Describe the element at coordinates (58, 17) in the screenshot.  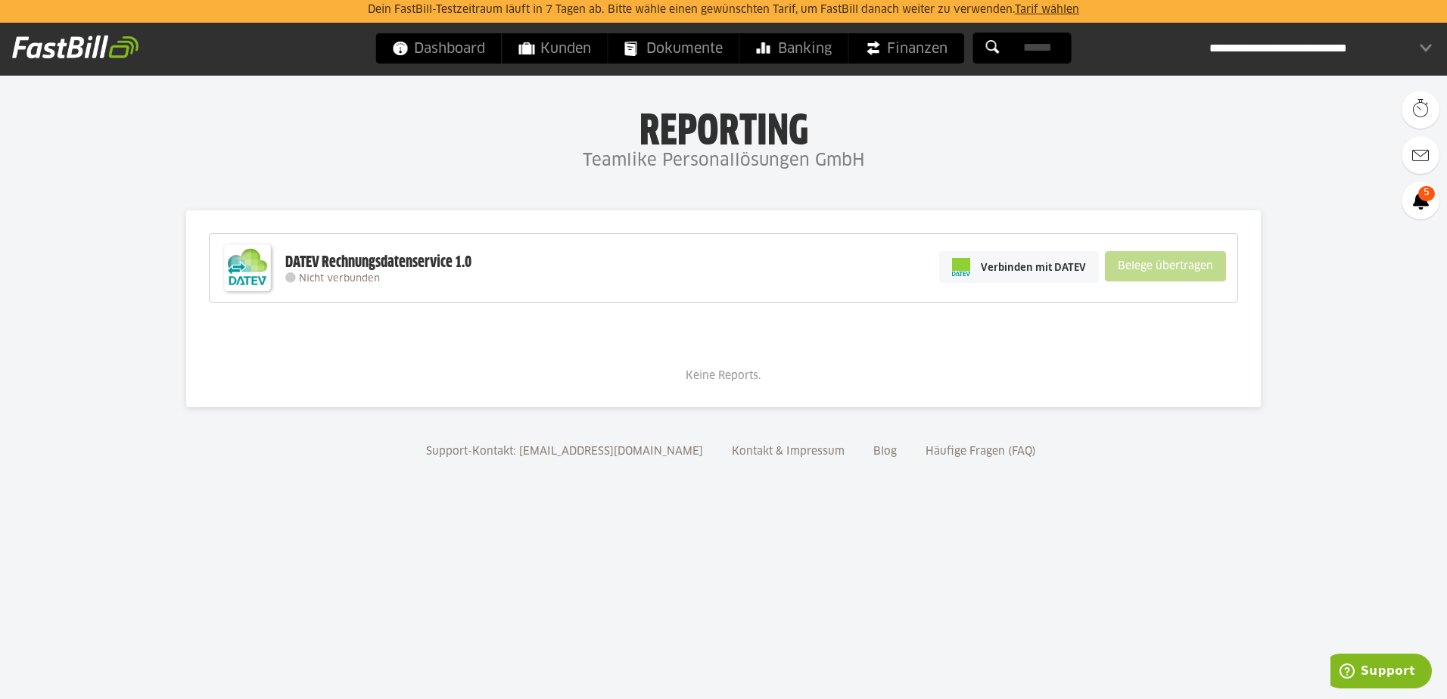
I see `span: Support` at that location.